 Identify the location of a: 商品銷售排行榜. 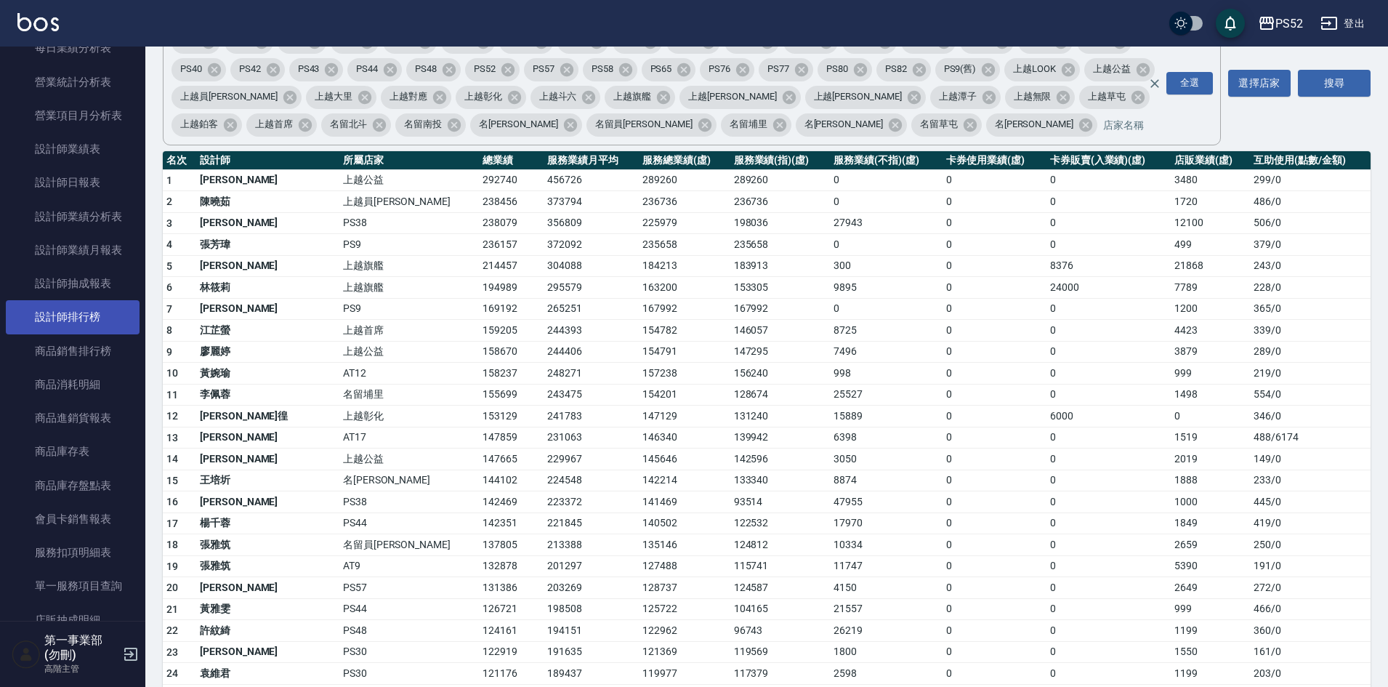
(73, 351).